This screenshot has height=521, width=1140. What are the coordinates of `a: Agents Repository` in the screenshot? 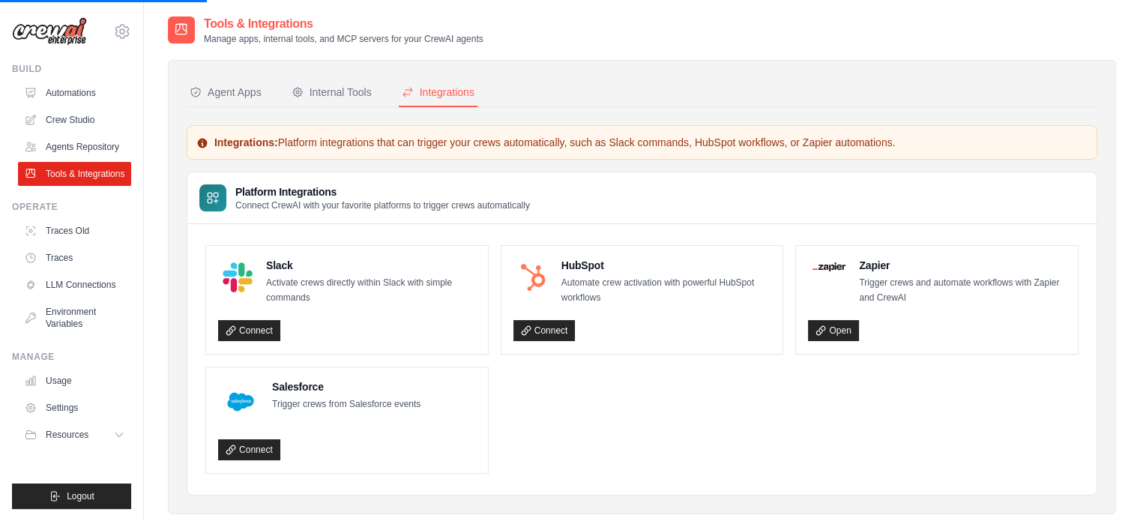 It's located at (74, 147).